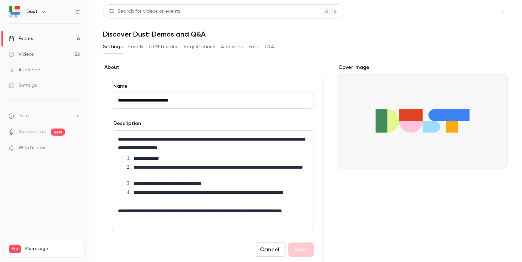 The image size is (522, 262). I want to click on div: Events, so click(21, 39).